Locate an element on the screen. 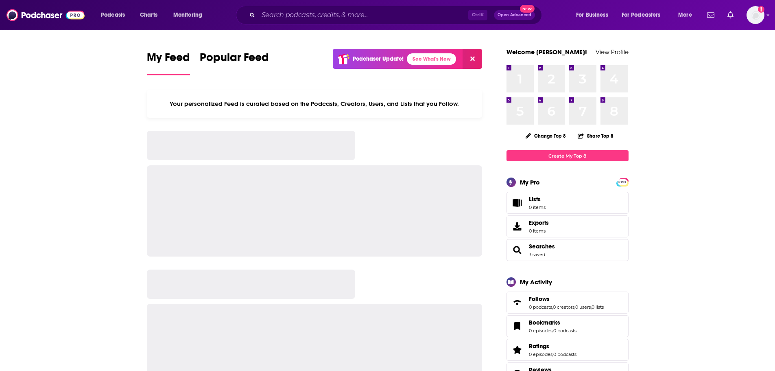 This screenshot has width=775, height=371. button: Open AdvancedNew is located at coordinates (514, 15).